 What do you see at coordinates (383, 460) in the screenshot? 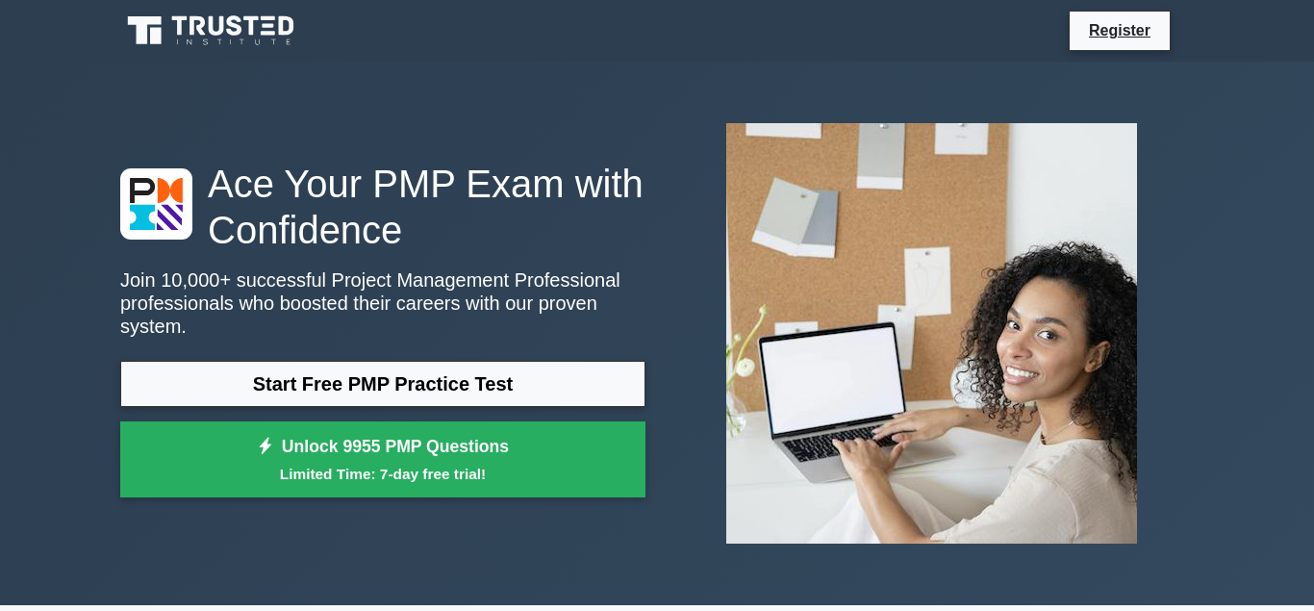
I see `a: Unlock 9955 PMP QuestionsLimited Time: 7-day free trial!` at bounding box center [383, 460].